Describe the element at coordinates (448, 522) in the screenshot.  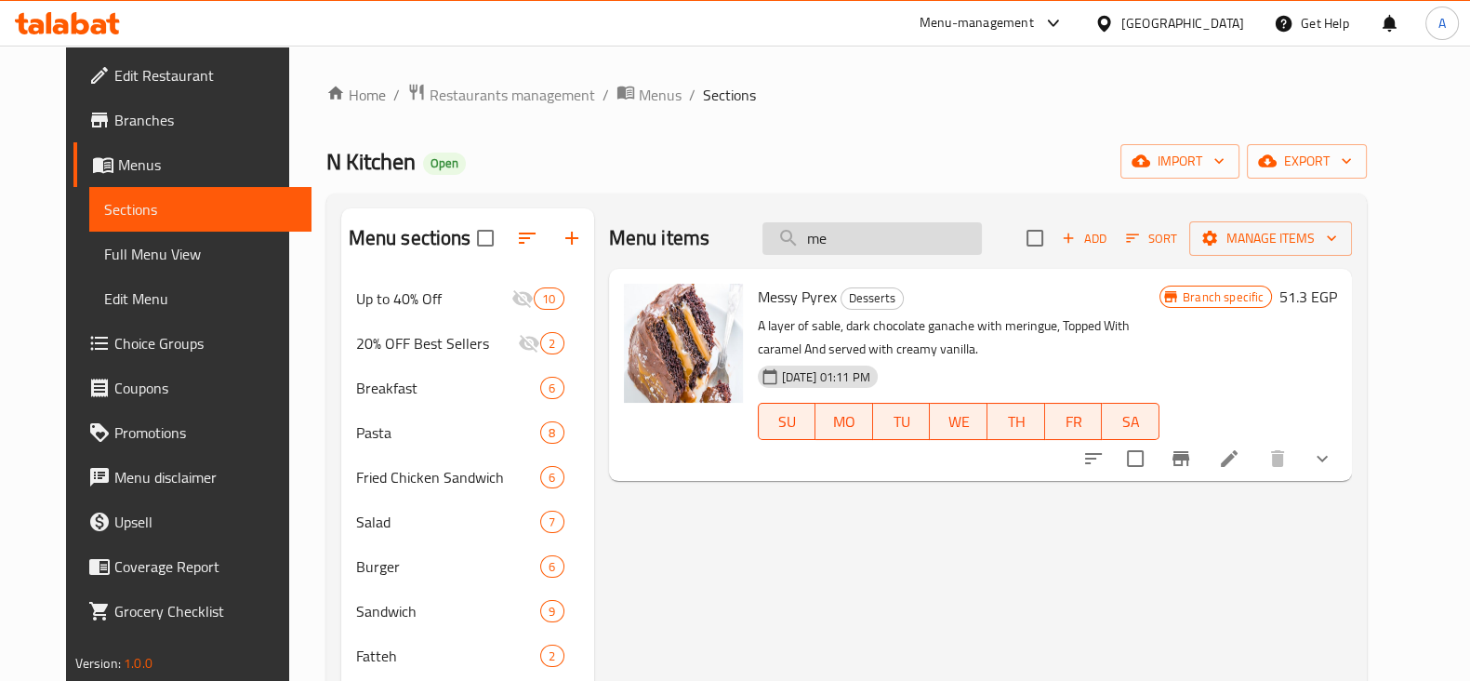
I see `span: Salad` at that location.